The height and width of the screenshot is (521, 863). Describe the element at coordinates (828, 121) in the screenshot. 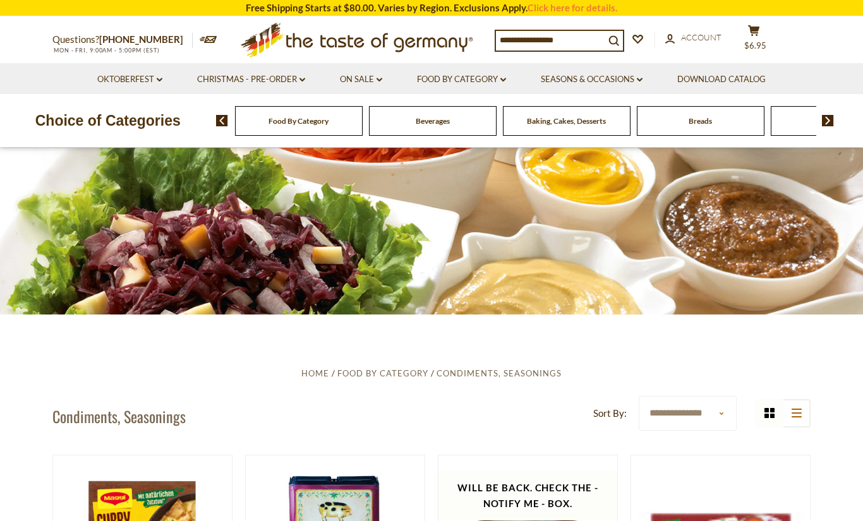

I see `img: next arrow` at that location.